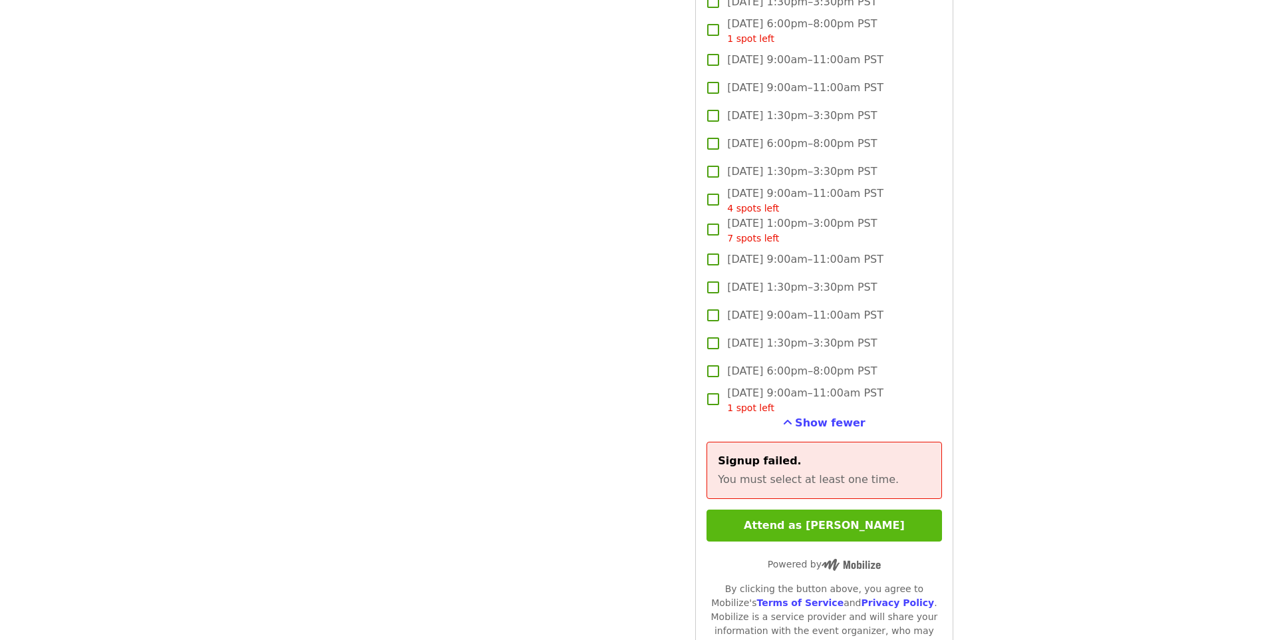 This screenshot has height=640, width=1262. I want to click on p: You must select at least one time., so click(824, 480).